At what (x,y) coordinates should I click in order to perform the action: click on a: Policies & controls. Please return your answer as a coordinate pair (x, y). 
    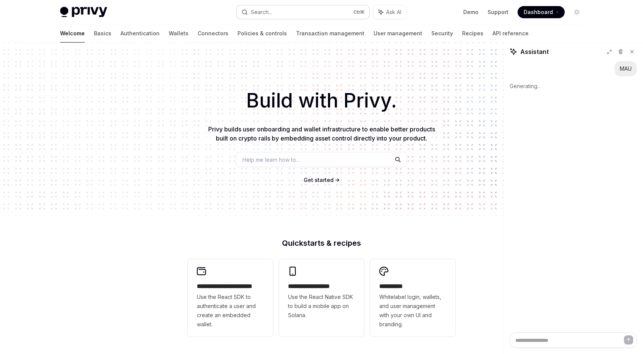
    Looking at the image, I should click on (262, 33).